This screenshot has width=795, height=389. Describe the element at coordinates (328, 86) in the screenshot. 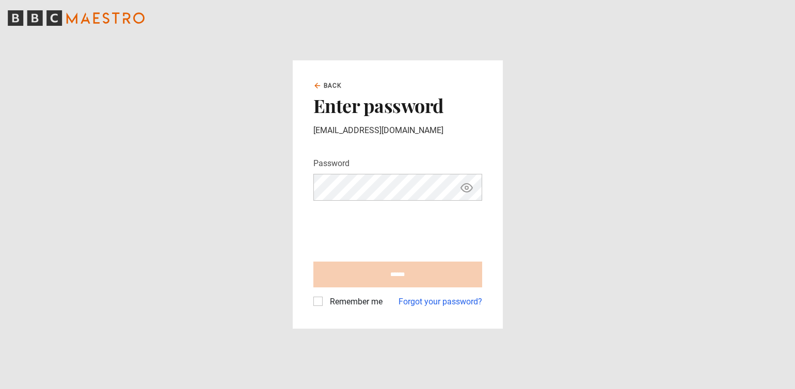

I see `a: Back` at that location.